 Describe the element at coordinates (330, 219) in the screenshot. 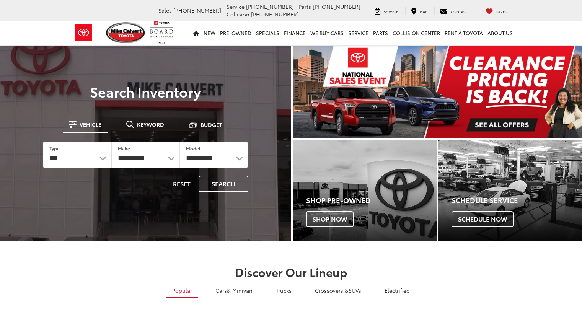

I see `span: Shop Now` at that location.